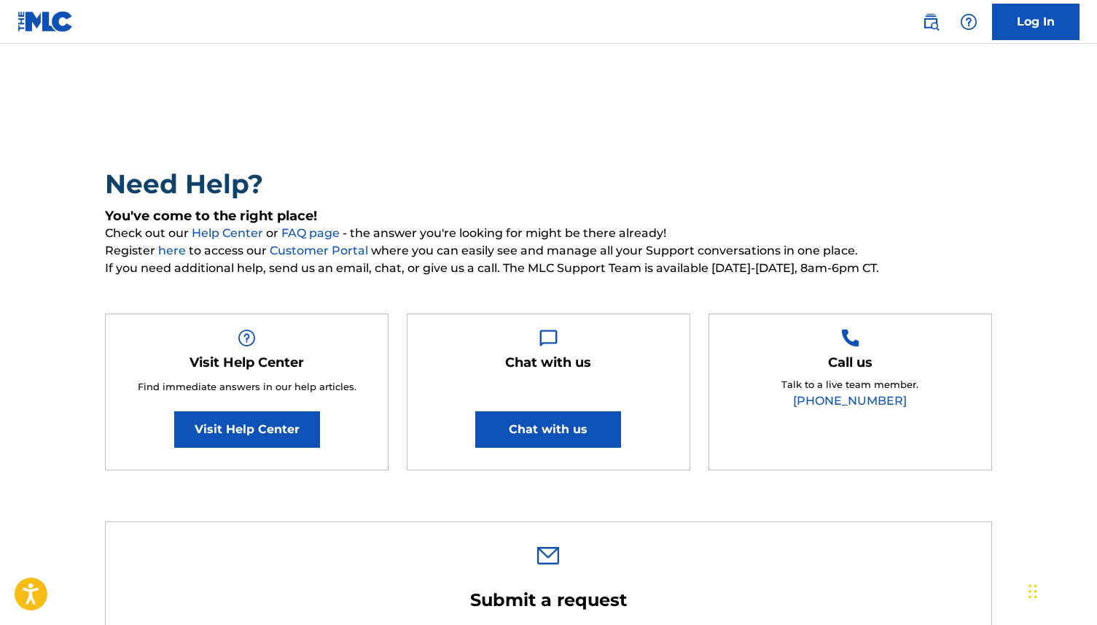 Image resolution: width=1097 pixels, height=625 pixels. I want to click on a: Public Search, so click(931, 22).